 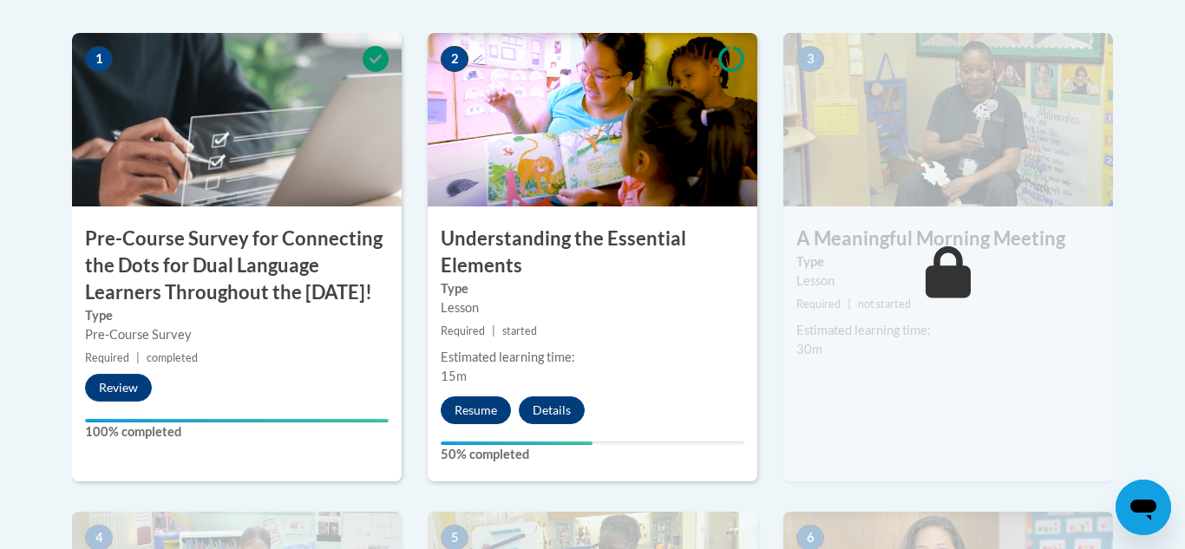 I want to click on button: Resume, so click(x=475, y=410).